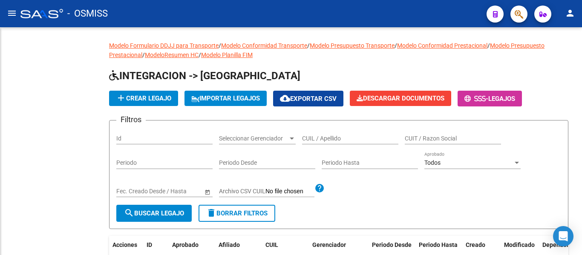 Image resolution: width=582 pixels, height=255 pixels. What do you see at coordinates (154, 213) in the screenshot?
I see `span: Buscar Legajo` at bounding box center [154, 213].